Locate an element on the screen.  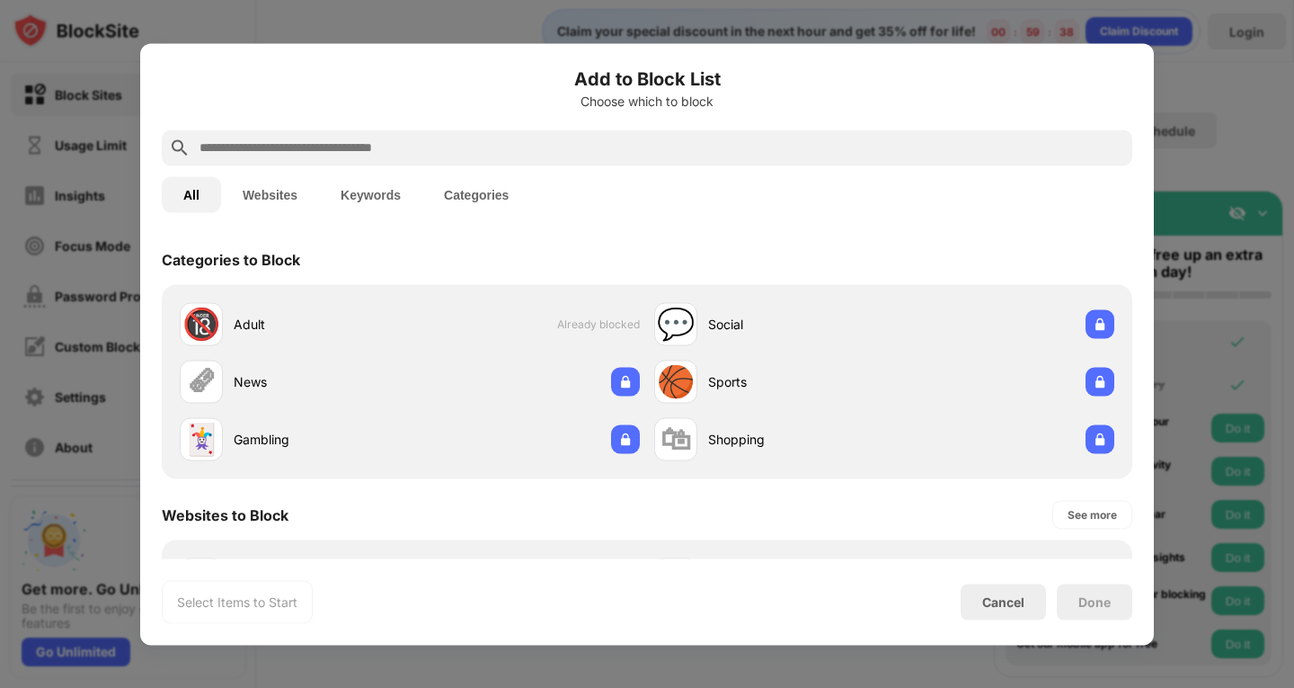
div: Choose which to block is located at coordinates (647, 101).